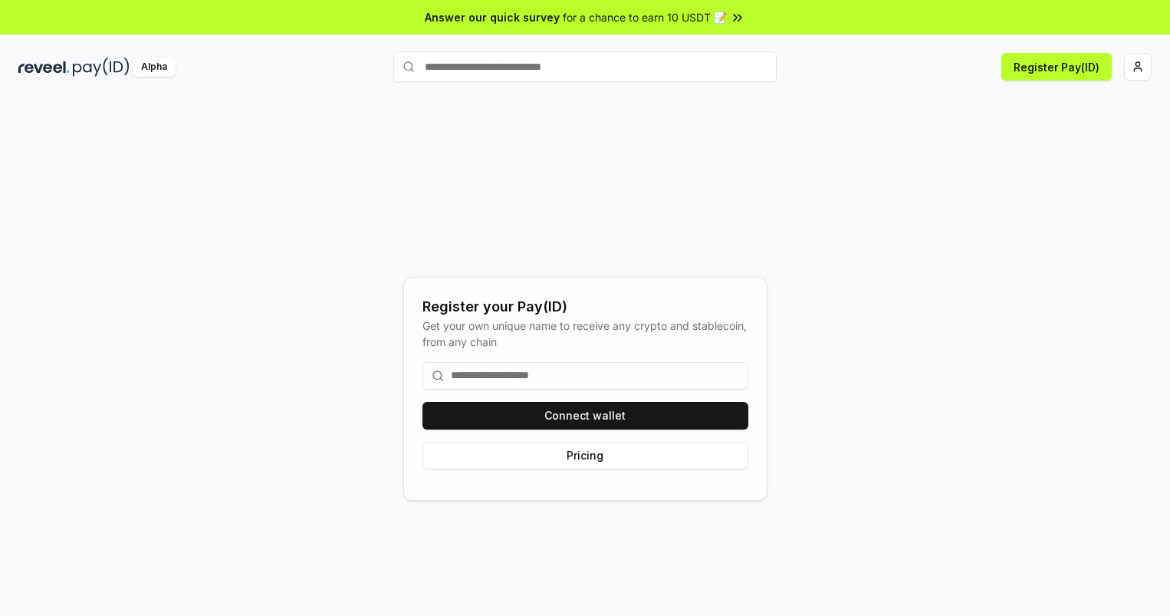 The width and height of the screenshot is (1170, 616). What do you see at coordinates (645, 17) in the screenshot?
I see `span: for a chance to earn 10 USDT 📝` at bounding box center [645, 17].